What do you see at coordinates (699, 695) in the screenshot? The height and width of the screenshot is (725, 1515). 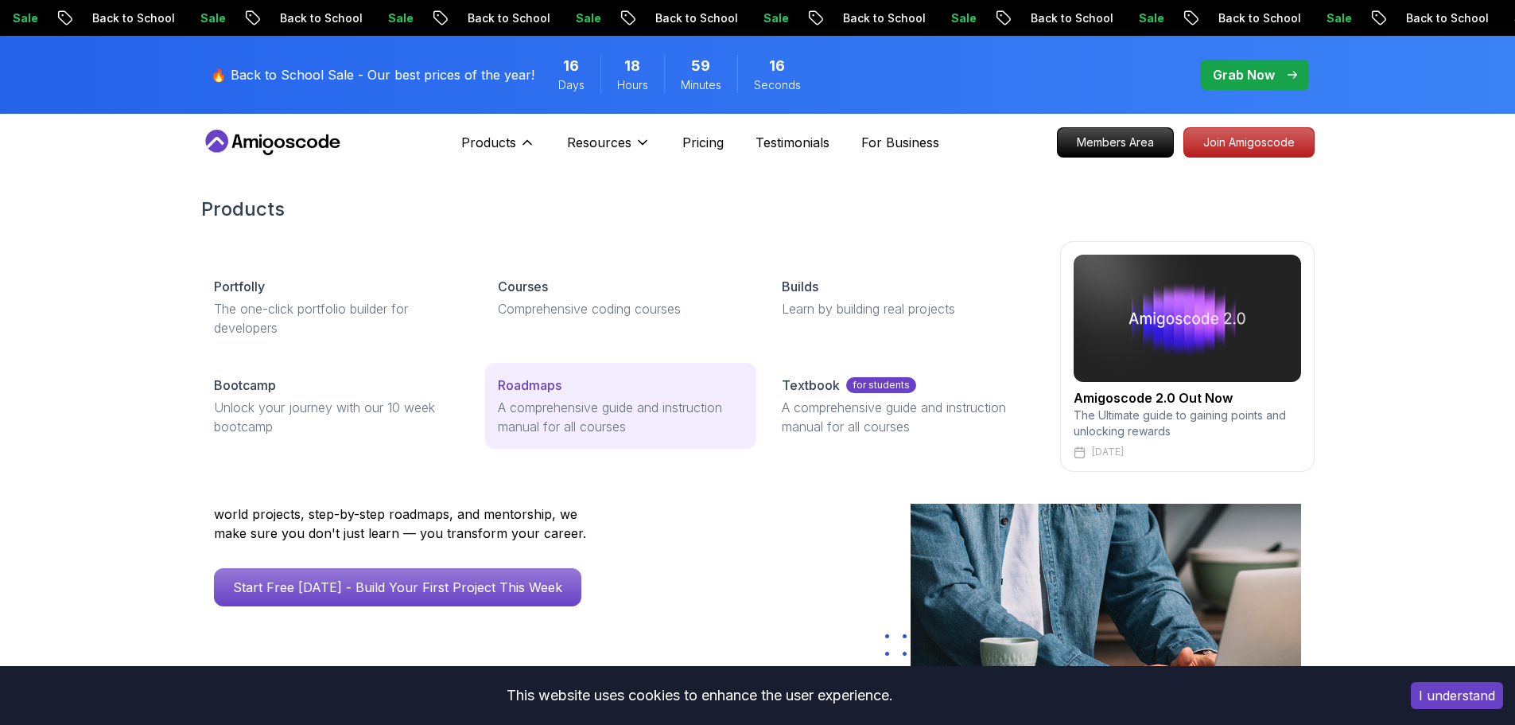 I see `div: This website uses cookies to enhance the user experience.` at bounding box center [699, 695].